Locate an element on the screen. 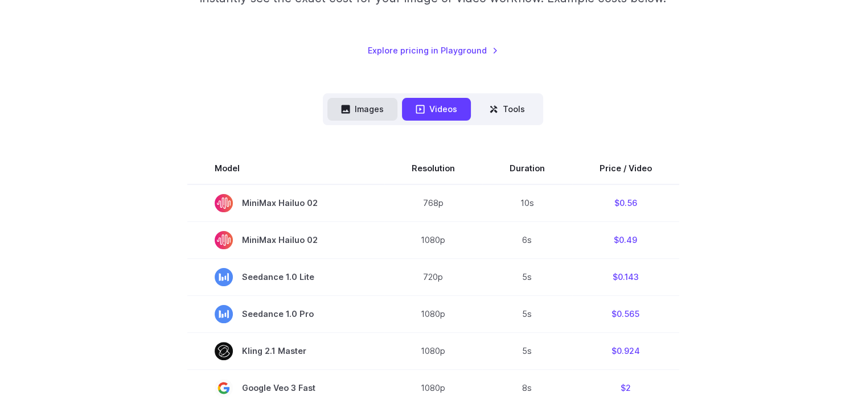 The width and height of the screenshot is (866, 400). td: $0.49 is located at coordinates (626, 240).